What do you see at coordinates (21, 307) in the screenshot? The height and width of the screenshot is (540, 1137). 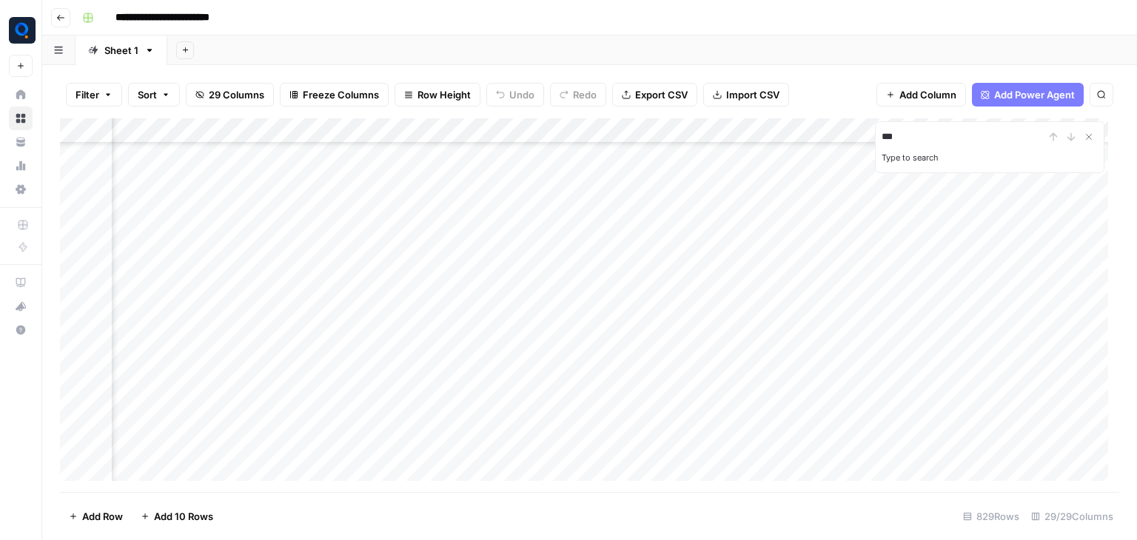 I see `div: What's new?` at bounding box center [21, 307].